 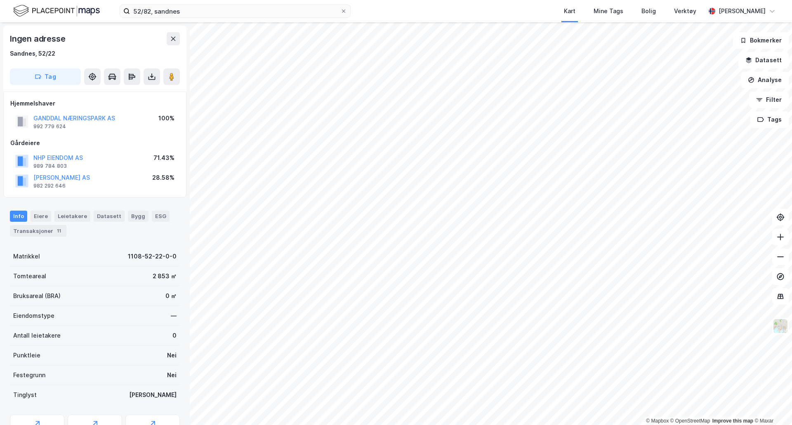 What do you see at coordinates (45, 77) in the screenshot?
I see `button: Tag` at bounding box center [45, 77].